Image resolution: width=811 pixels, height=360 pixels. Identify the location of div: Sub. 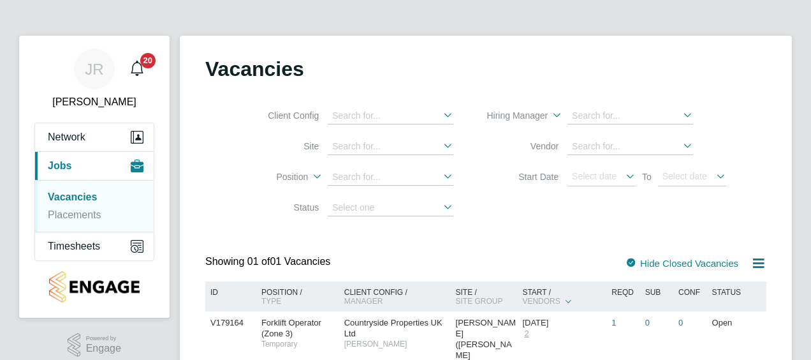
(659, 292).